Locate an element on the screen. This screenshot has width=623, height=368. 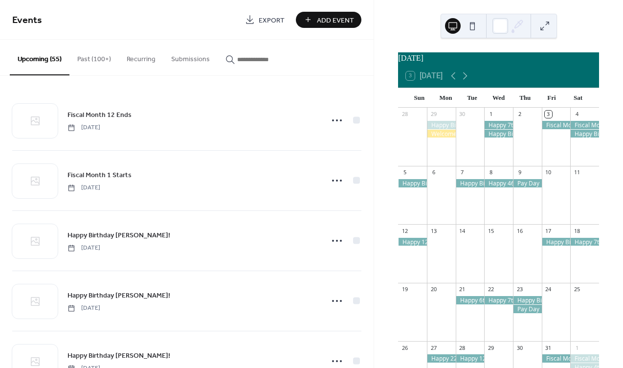
div: Fiscal Month 2 Starts is located at coordinates (585, 358).